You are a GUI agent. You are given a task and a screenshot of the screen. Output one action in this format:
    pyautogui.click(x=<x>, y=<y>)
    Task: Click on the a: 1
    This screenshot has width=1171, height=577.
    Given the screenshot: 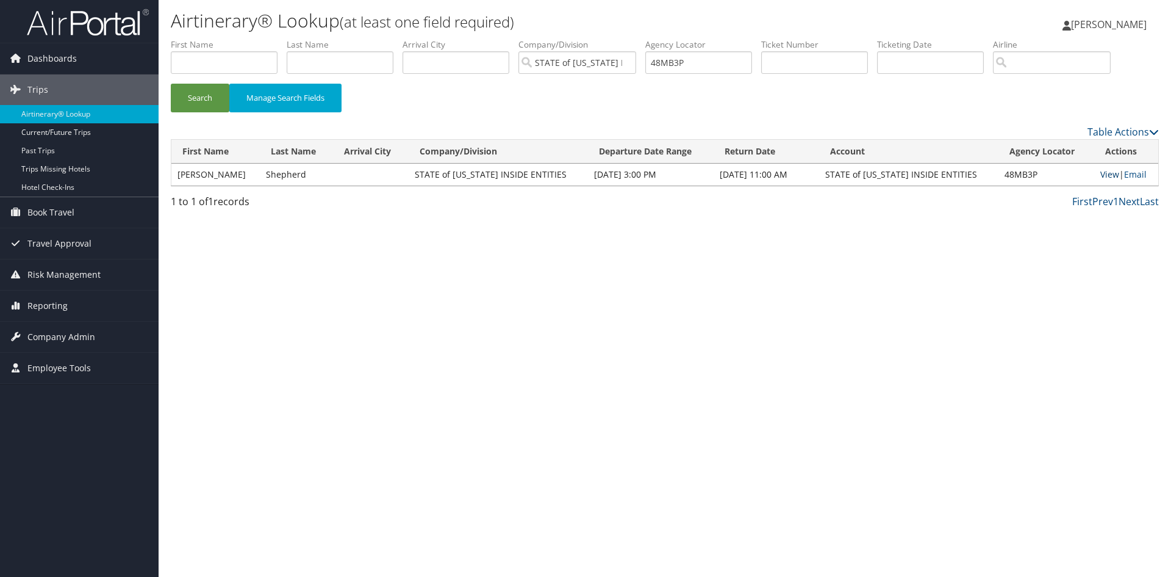 What is the action you would take?
    pyautogui.click(x=1116, y=201)
    